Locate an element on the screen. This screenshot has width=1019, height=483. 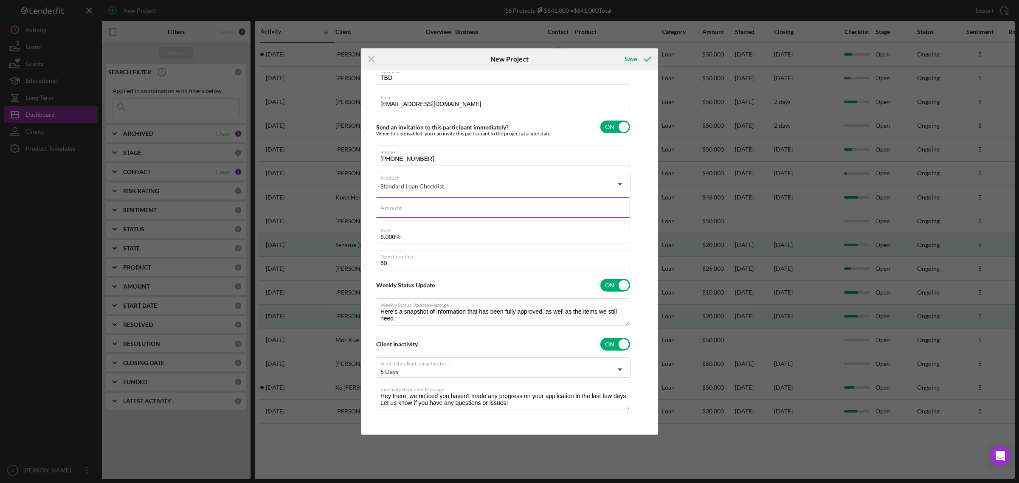
label: Amount is located at coordinates (391, 208).